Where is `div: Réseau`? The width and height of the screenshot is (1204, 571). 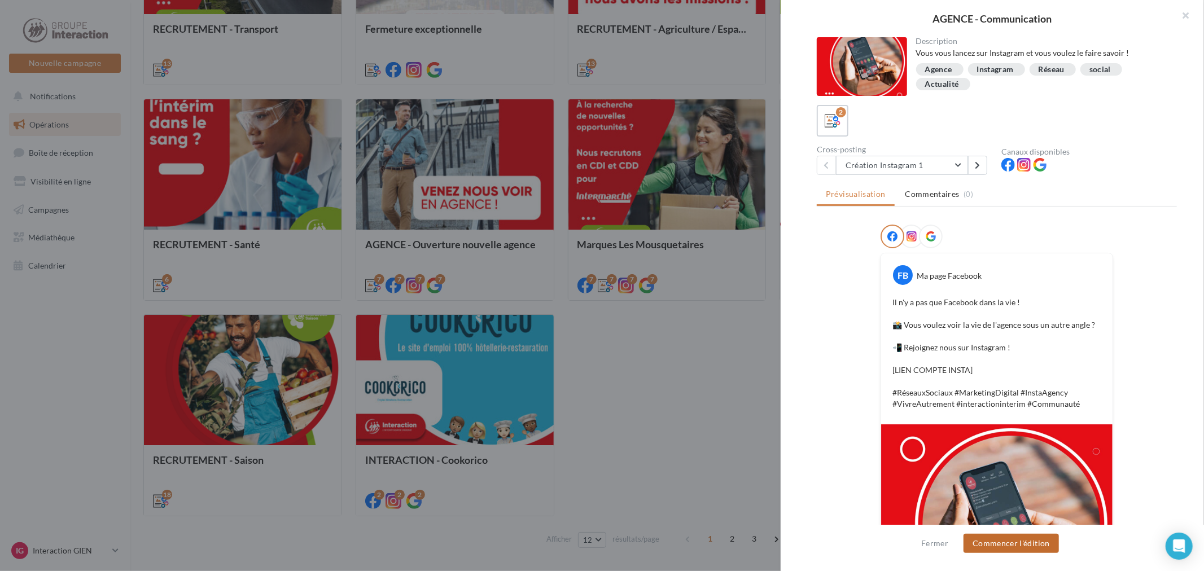 div: Réseau is located at coordinates (1052, 69).